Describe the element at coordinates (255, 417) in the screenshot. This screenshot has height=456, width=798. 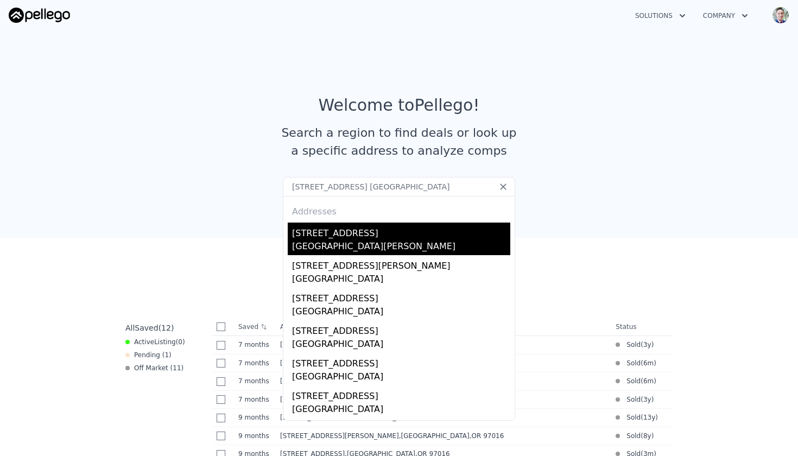
I see `time: 2025-01-02 00:56` at that location.